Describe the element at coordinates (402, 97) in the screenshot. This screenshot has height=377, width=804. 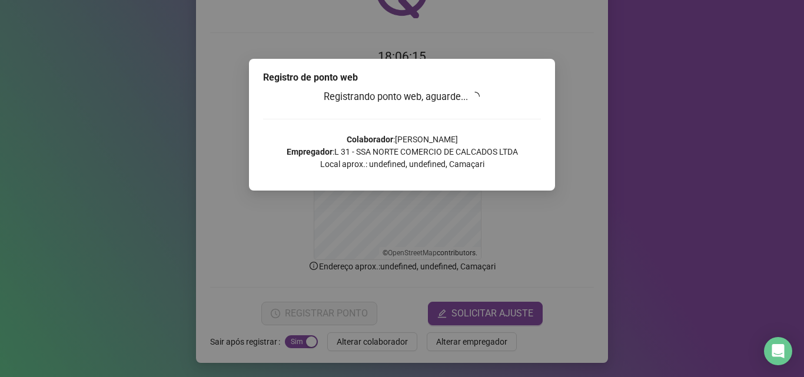
I see `h3: Registrando ponto web, aguarde...` at that location.